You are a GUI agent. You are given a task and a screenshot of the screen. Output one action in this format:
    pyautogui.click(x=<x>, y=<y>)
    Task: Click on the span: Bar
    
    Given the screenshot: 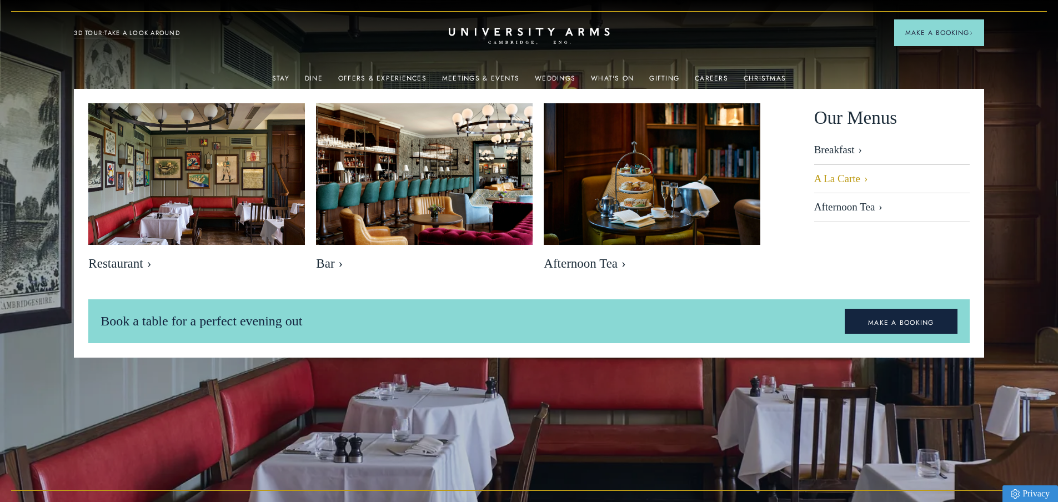 What is the action you would take?
    pyautogui.click(x=424, y=264)
    